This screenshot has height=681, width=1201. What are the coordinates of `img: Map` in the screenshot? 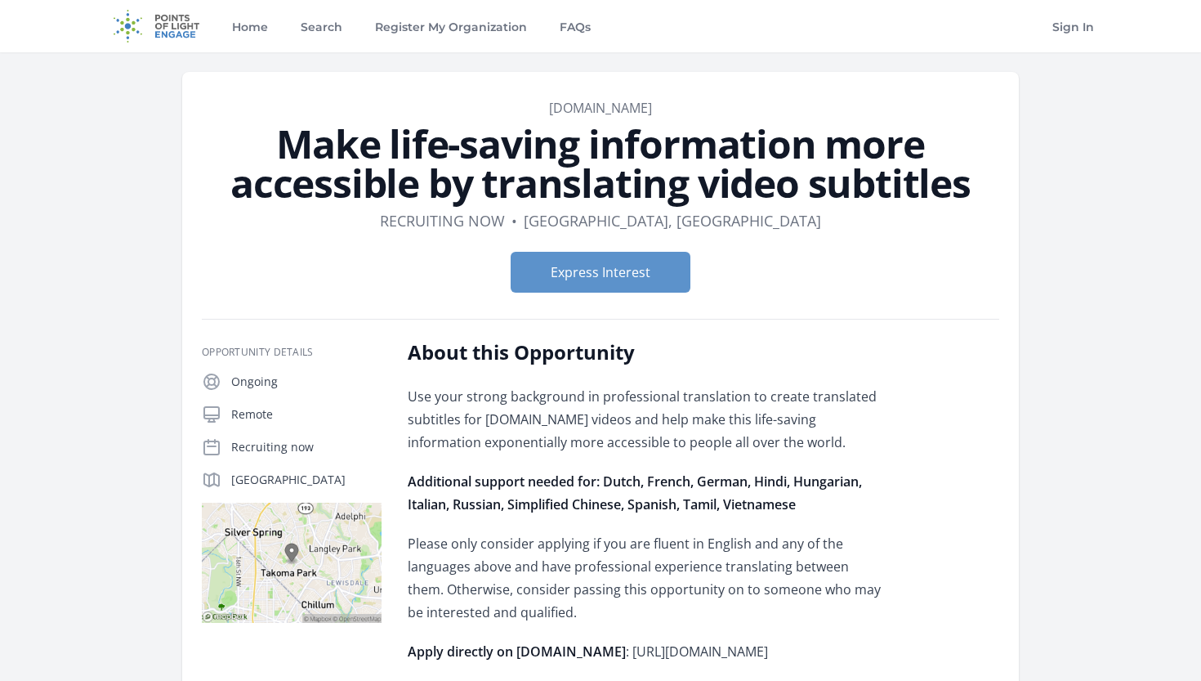 It's located at (292, 562).